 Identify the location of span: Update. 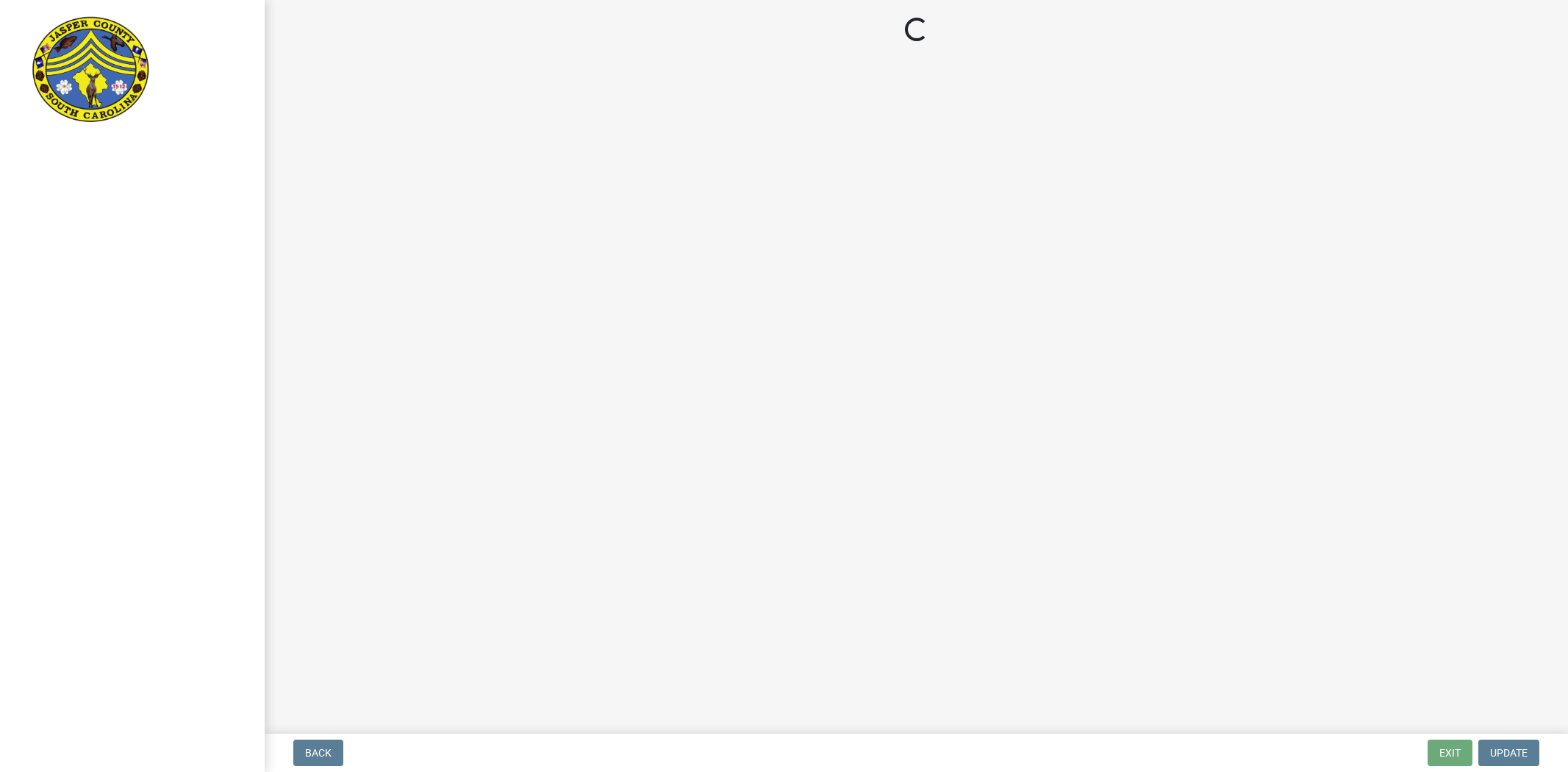
(1508, 753).